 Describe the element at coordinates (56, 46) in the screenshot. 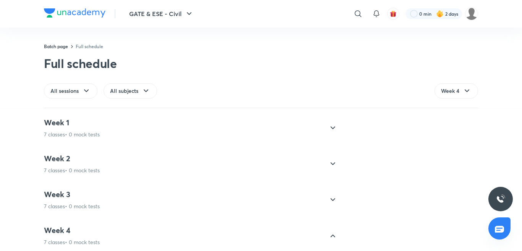

I see `a: Batch page` at that location.